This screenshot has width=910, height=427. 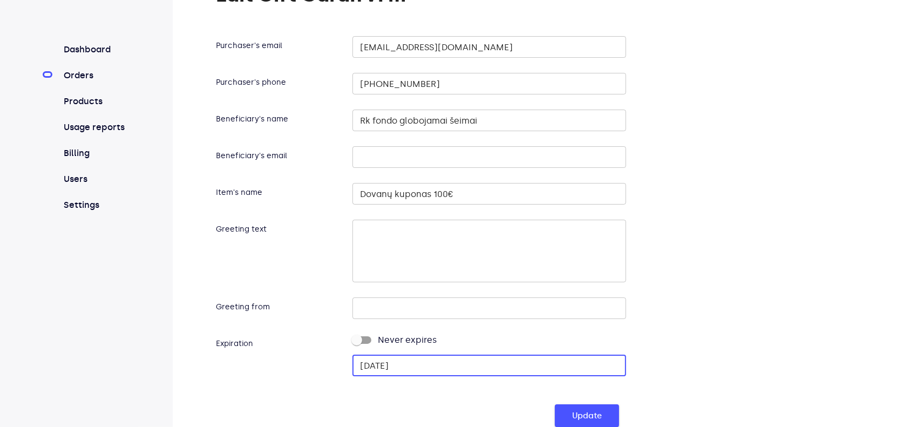 I want to click on label: Beneficiary's name, so click(x=252, y=119).